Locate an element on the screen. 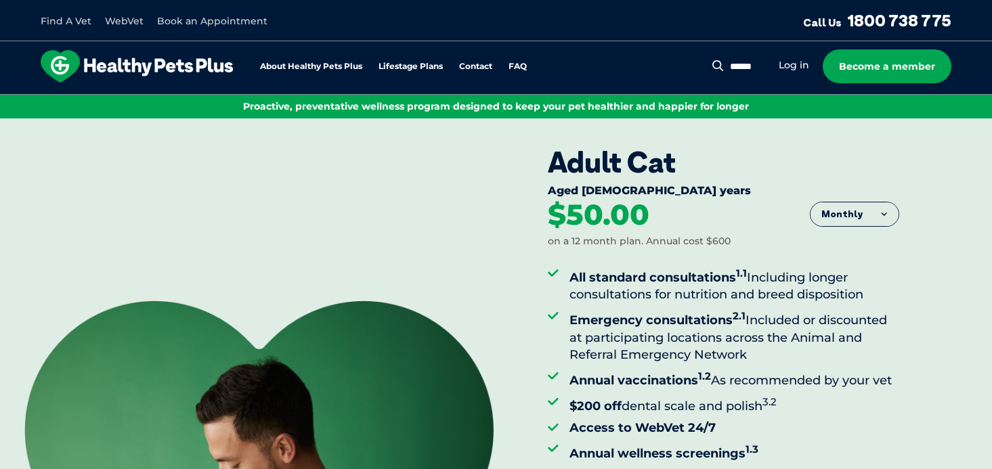 The width and height of the screenshot is (992, 469). a: Lifestage Plans is located at coordinates (410, 66).